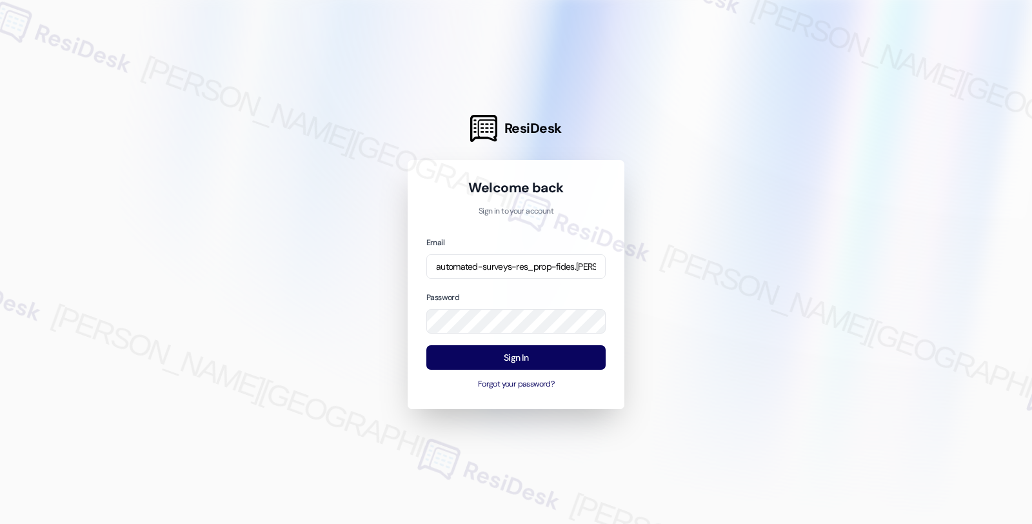 The image size is (1032, 524). I want to click on input: name@example.com, so click(516, 266).